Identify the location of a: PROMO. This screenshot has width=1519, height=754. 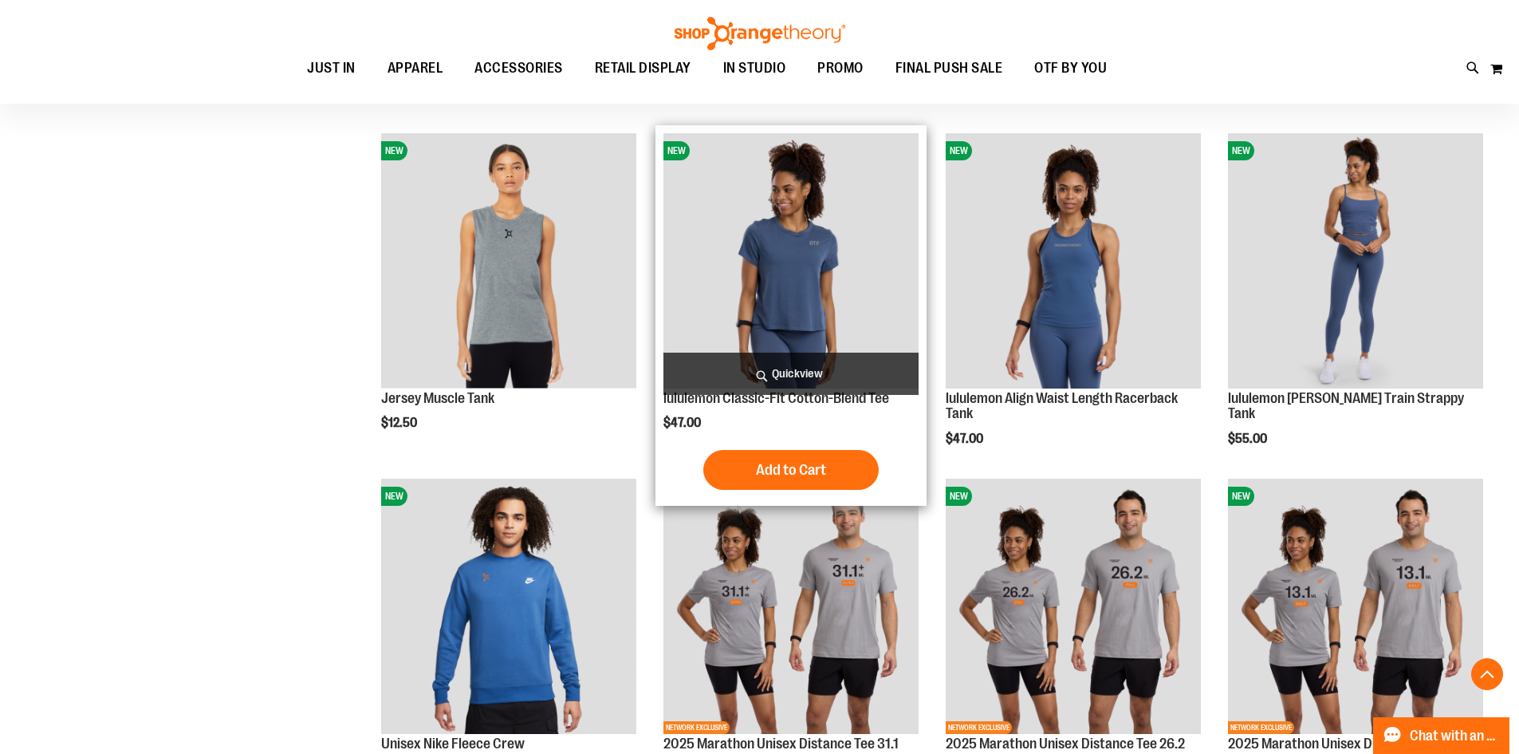
(841, 69).